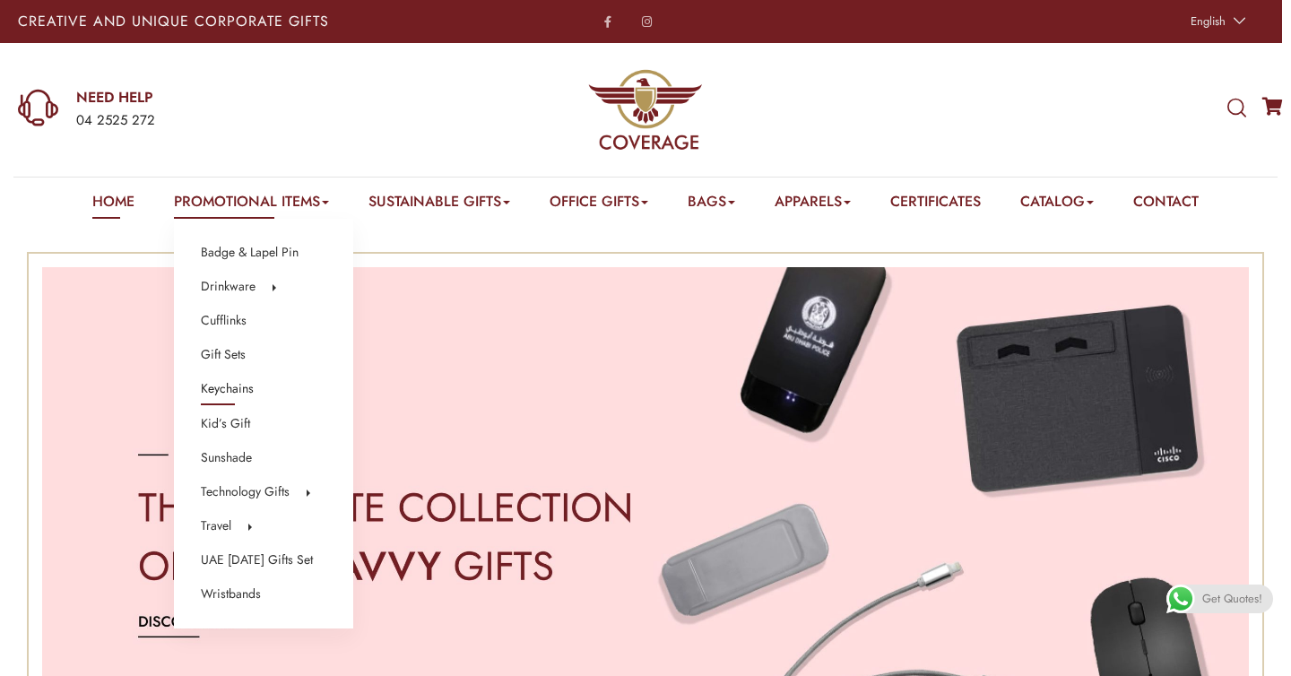  What do you see at coordinates (230, 595) in the screenshot?
I see `a: Wristbands` at bounding box center [230, 595].